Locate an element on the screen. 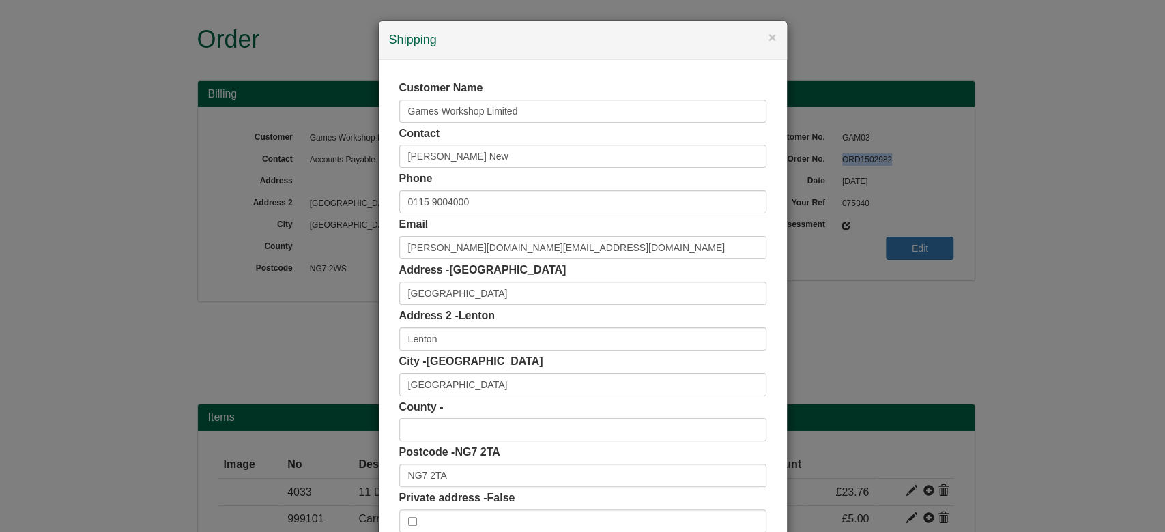 The image size is (1165, 532). label: Customer Name is located at coordinates (441, 88).